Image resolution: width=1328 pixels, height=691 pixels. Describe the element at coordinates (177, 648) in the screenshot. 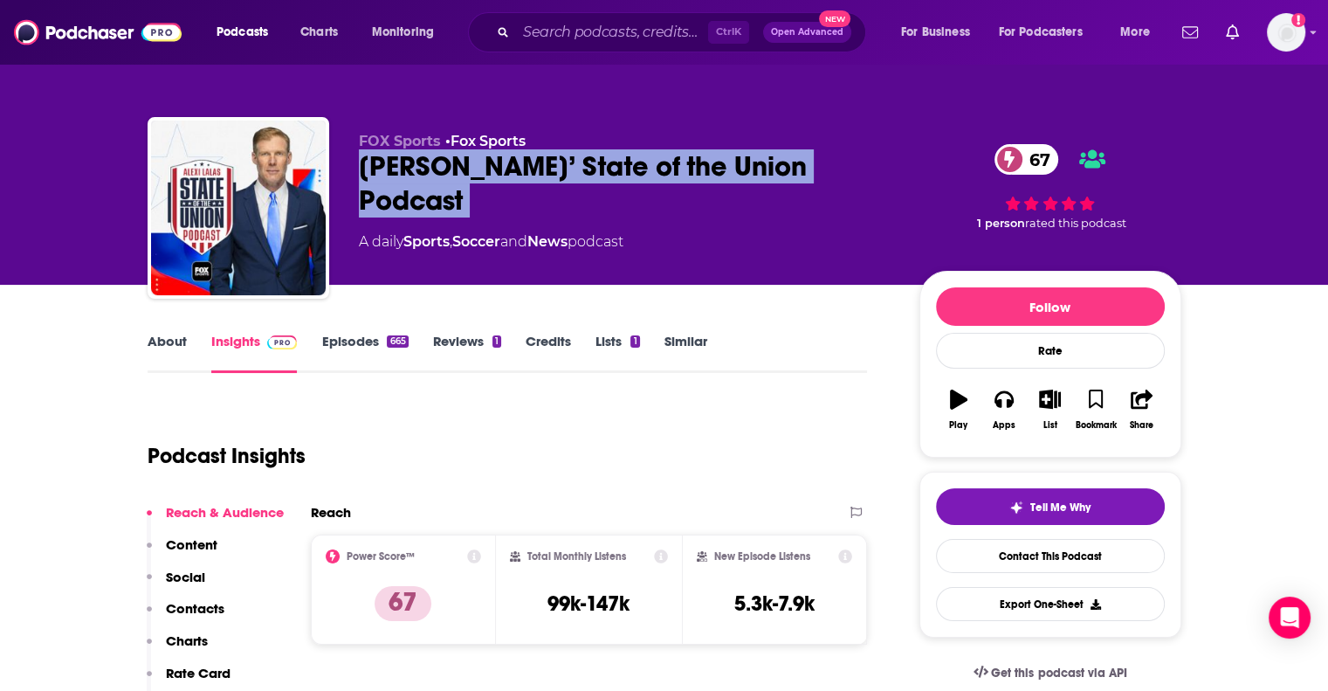

I see `button: Charts` at that location.